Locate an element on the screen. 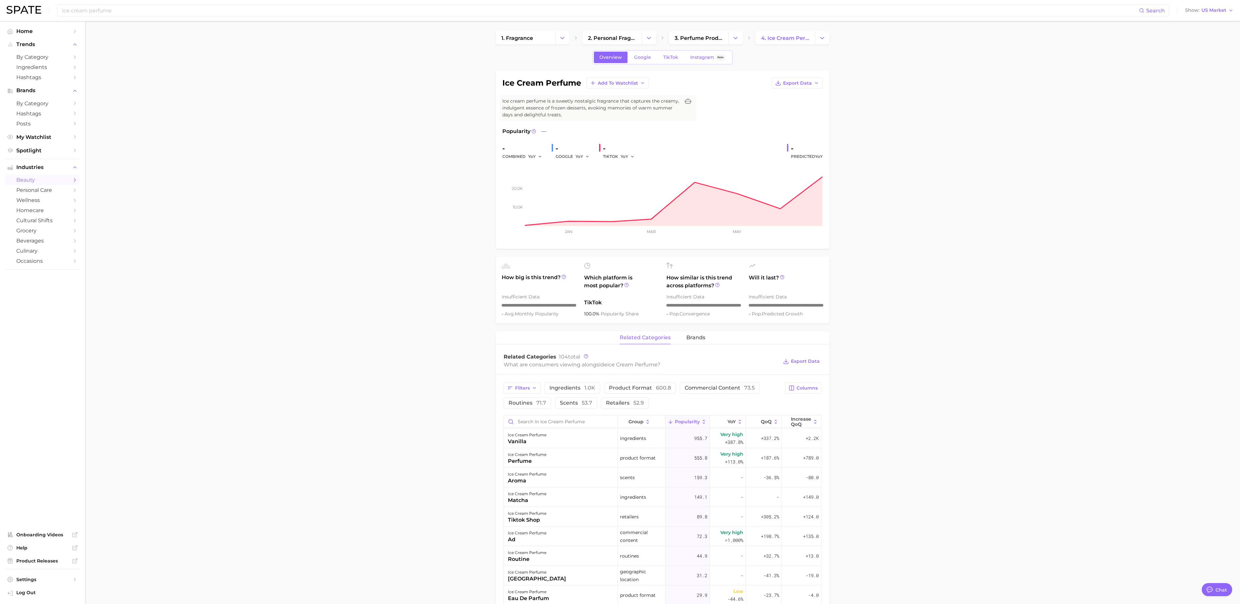  span: 100.0% is located at coordinates (592, 314).